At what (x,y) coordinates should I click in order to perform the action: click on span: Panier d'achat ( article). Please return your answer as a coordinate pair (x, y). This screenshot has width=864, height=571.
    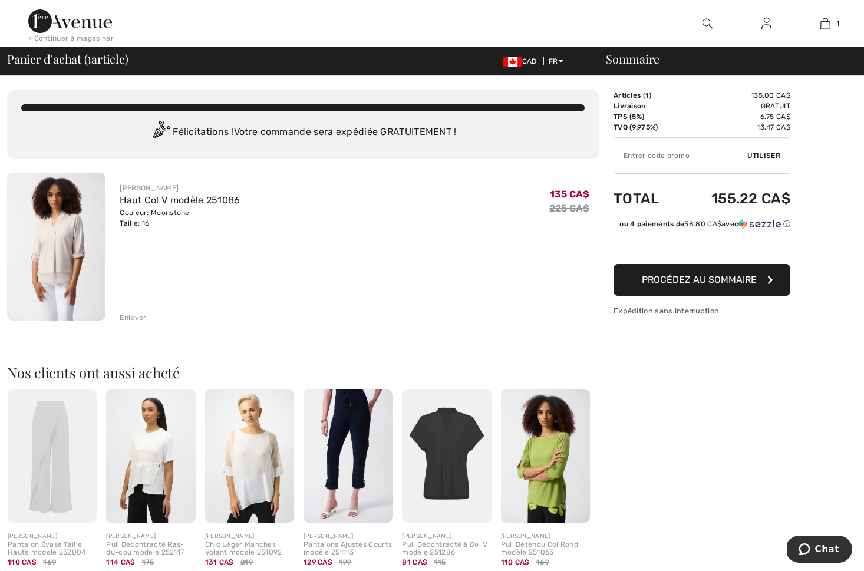
    Looking at the image, I should click on (68, 59).